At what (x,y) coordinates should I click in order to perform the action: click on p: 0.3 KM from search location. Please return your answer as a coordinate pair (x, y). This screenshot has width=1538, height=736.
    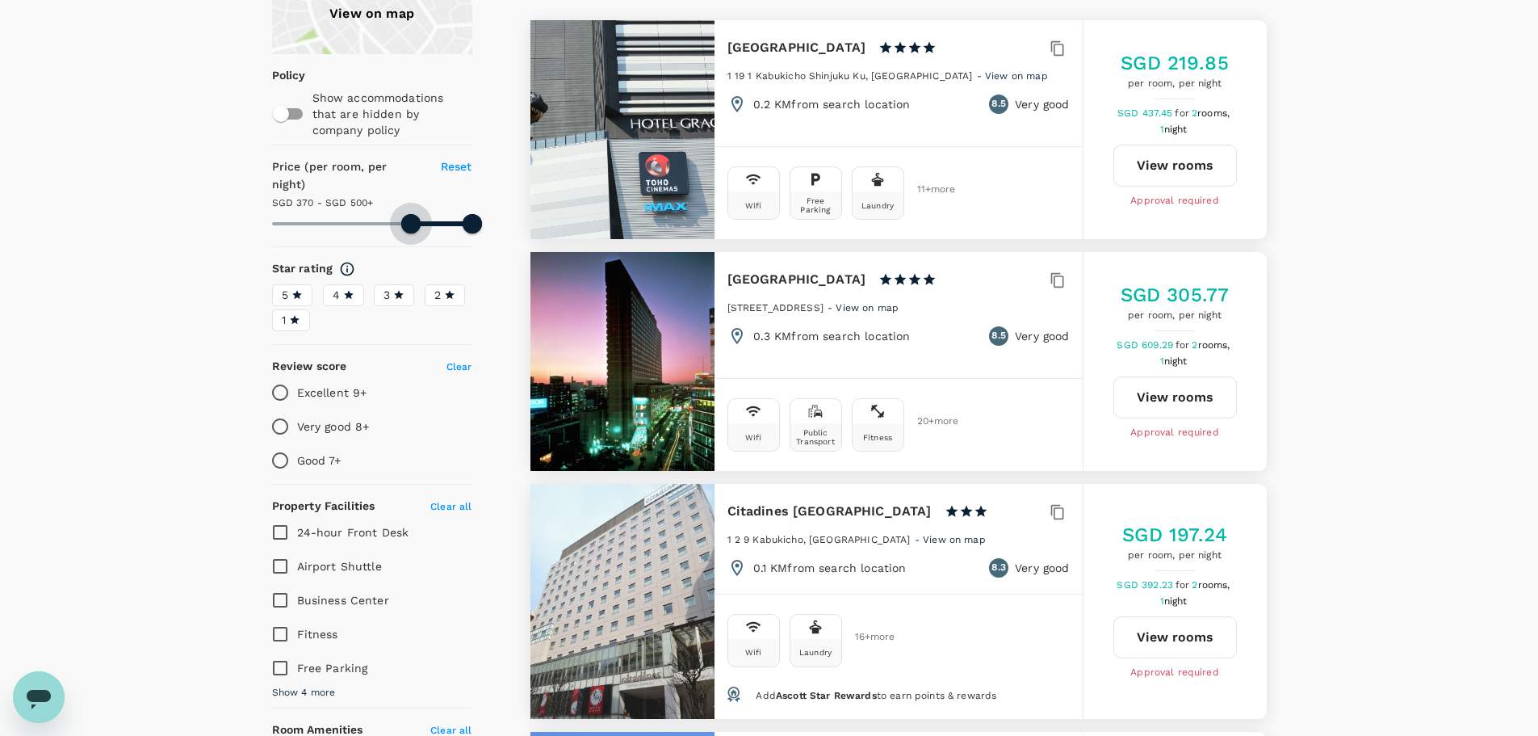
    Looking at the image, I should click on (832, 336).